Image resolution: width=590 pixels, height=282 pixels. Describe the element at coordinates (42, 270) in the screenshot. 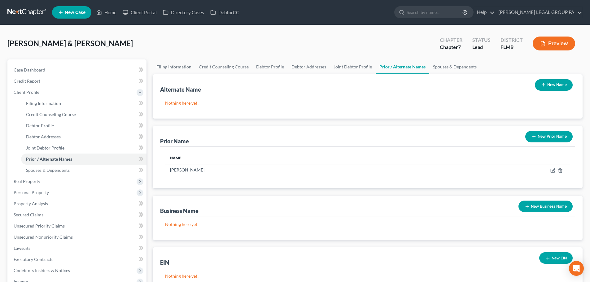

I see `span: Codebtors Insiders & Notices` at that location.